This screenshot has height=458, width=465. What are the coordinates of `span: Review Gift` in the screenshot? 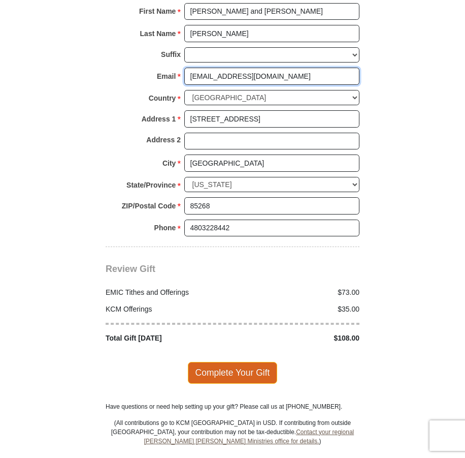 It's located at (131, 269).